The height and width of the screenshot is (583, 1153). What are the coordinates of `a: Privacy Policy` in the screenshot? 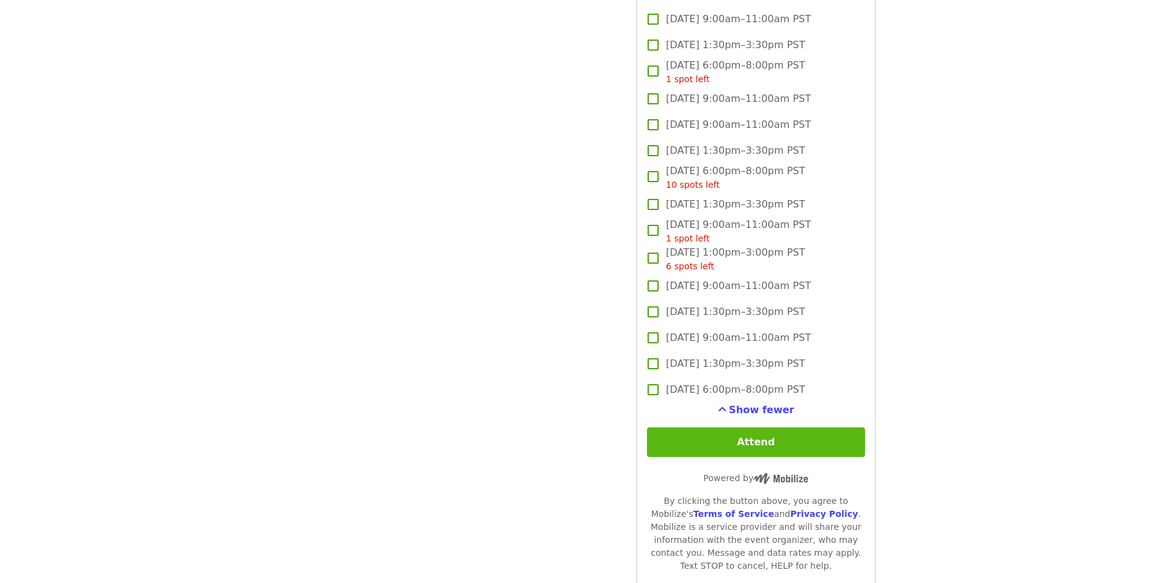 It's located at (824, 514).